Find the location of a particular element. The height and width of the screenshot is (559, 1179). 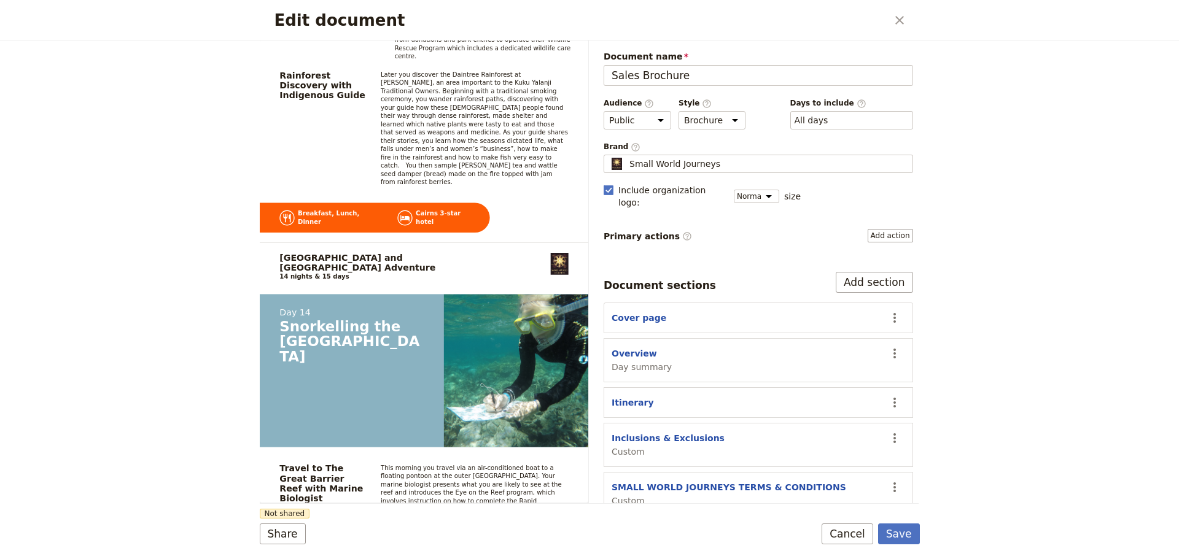

p: This morning you travel via an air-conditioned boat to a floating pontoon at the outer [GEOGRAPHI... is located at coordinates (474, 489).